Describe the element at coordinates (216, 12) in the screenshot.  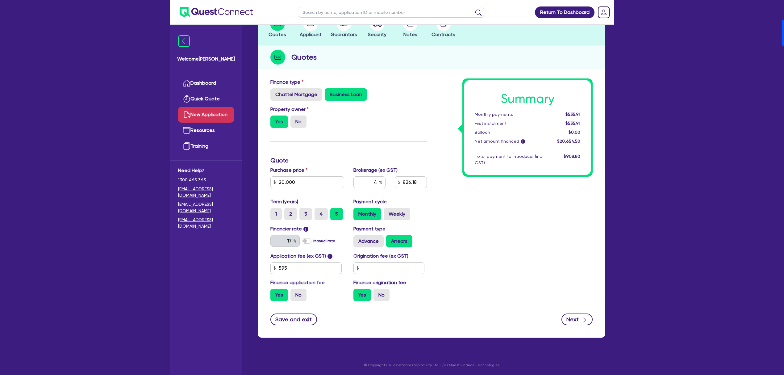
I see `img: quest-connect-logo-blue` at that location.